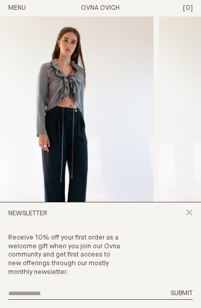 This screenshot has width=201, height=308. What do you see at coordinates (100, 8) in the screenshot?
I see `a: Home` at bounding box center [100, 8].